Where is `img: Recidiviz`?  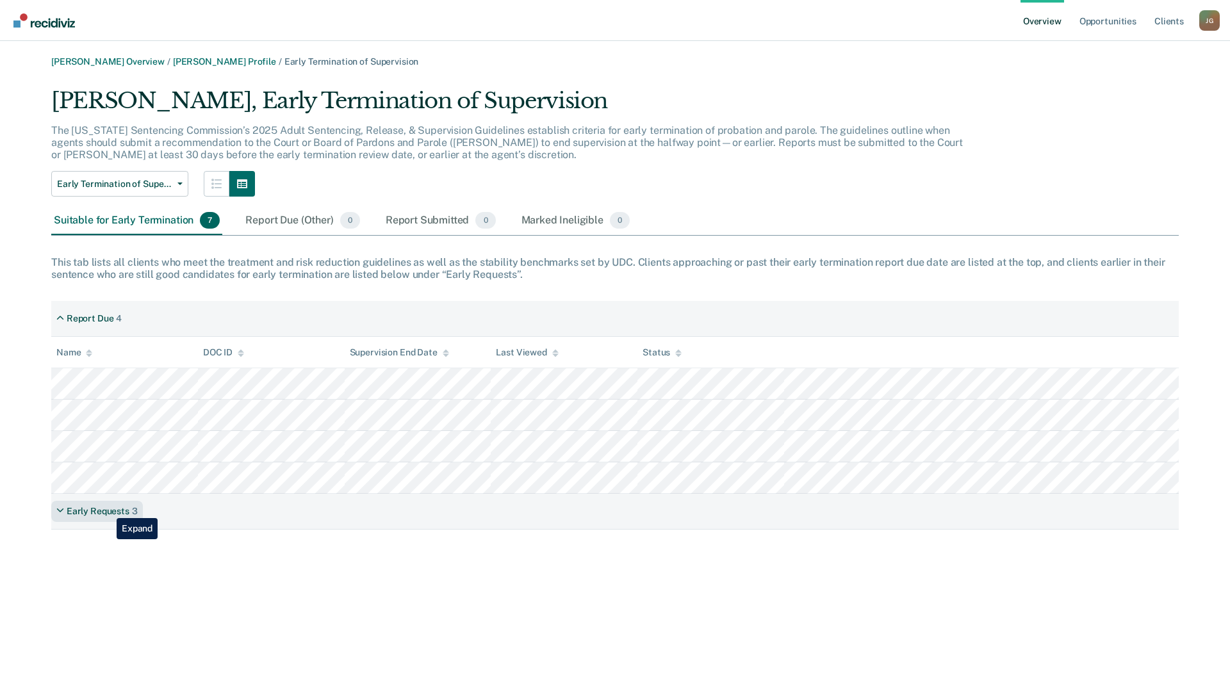 img: Recidiviz is located at coordinates (44, 21).